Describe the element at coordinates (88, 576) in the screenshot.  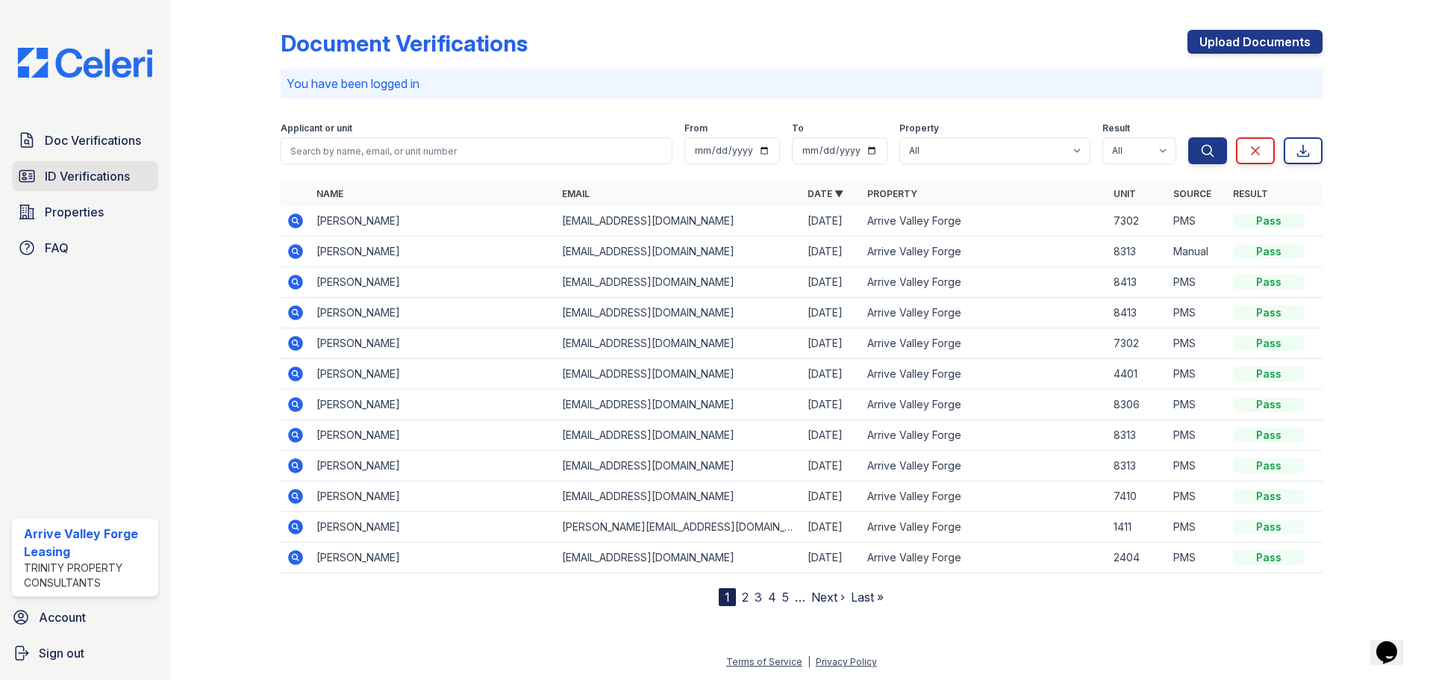
I see `div: Trinity Property Consultants` at that location.